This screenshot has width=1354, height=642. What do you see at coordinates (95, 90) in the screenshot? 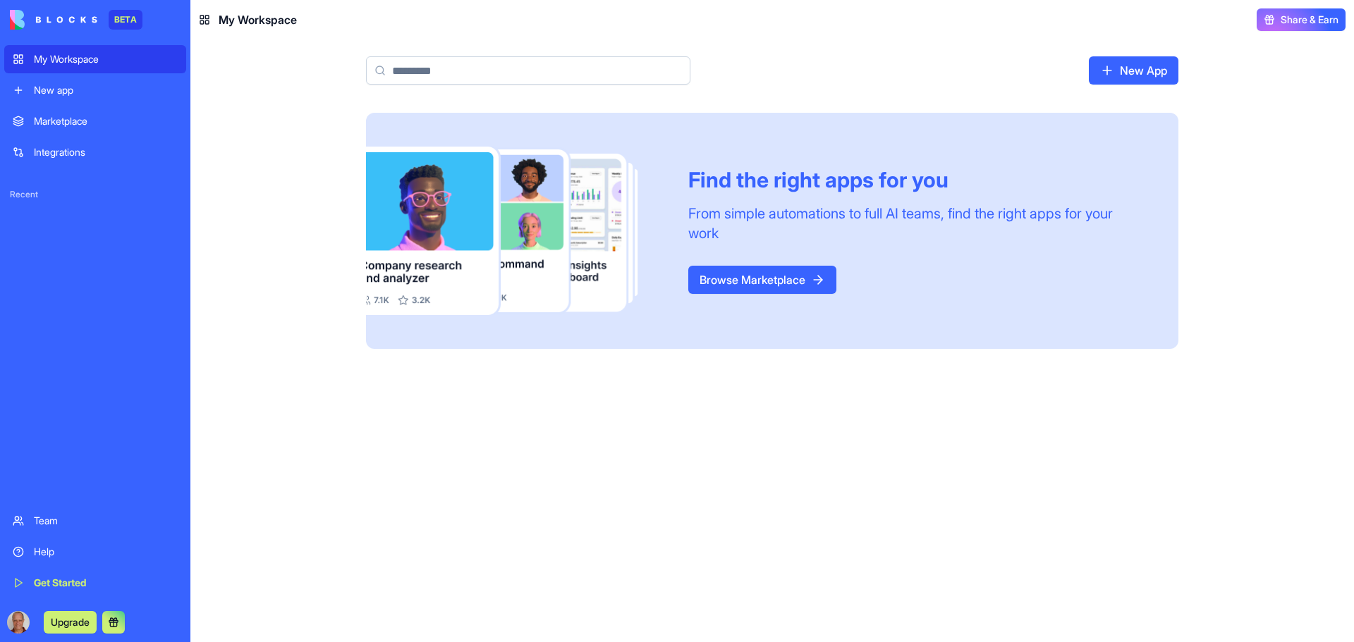
I see `a: New app` at bounding box center [95, 90].